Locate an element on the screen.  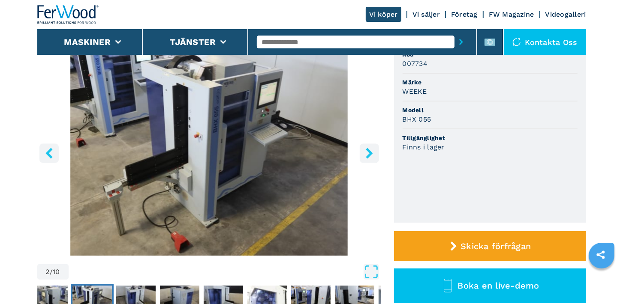
h3: 007734 is located at coordinates (415, 63).